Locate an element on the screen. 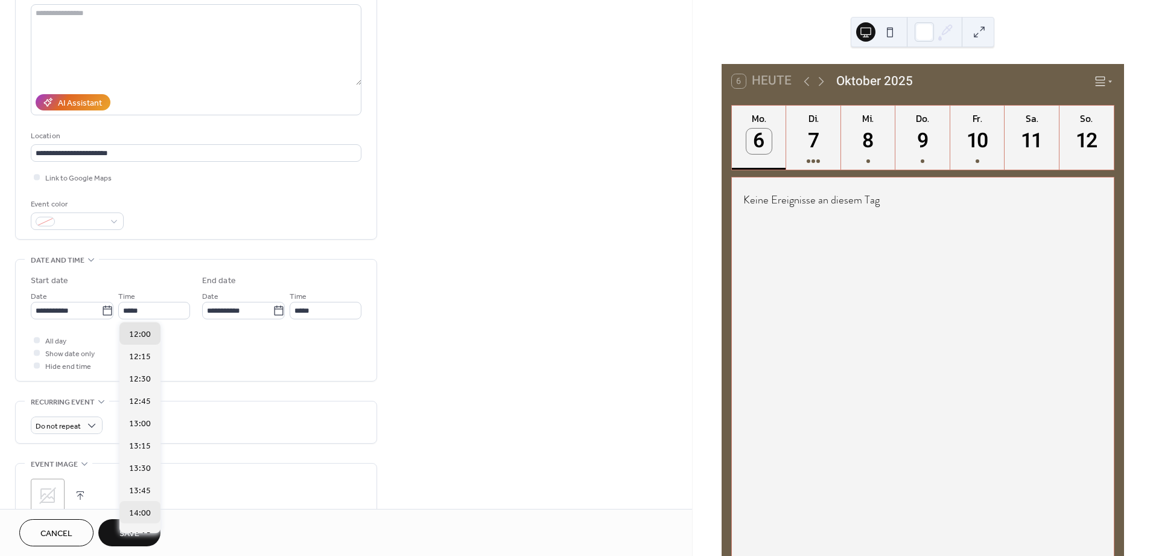 The height and width of the screenshot is (556, 1153). span: 13:45 is located at coordinates (140, 490).